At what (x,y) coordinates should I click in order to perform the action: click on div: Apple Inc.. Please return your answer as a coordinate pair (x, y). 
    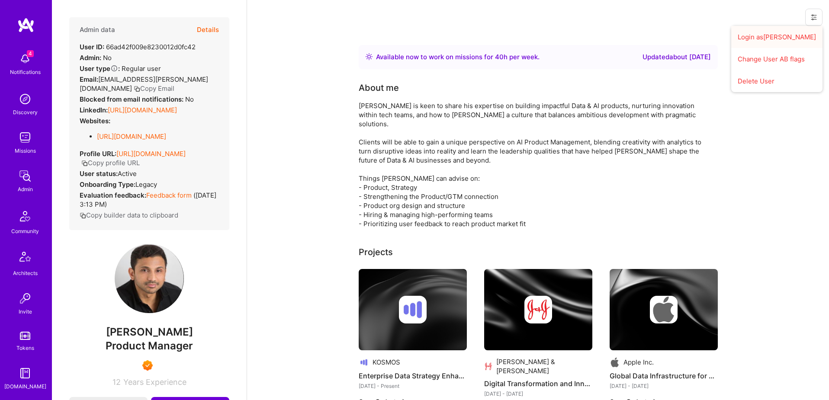
    Looking at the image, I should click on (639, 362).